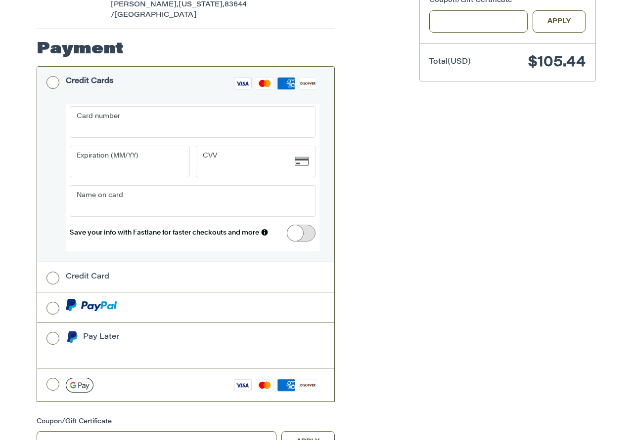 The height and width of the screenshot is (440, 632). What do you see at coordinates (87, 277) in the screenshot?
I see `div: Credit Card` at bounding box center [87, 277].